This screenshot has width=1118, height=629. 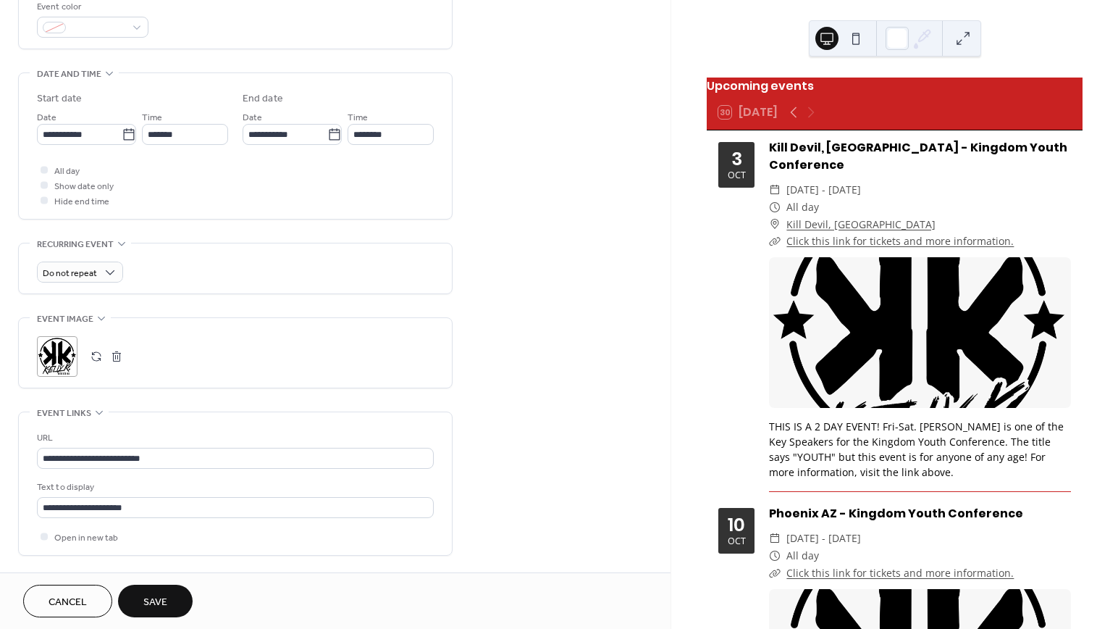 What do you see at coordinates (155, 602) in the screenshot?
I see `span: Save` at bounding box center [155, 602].